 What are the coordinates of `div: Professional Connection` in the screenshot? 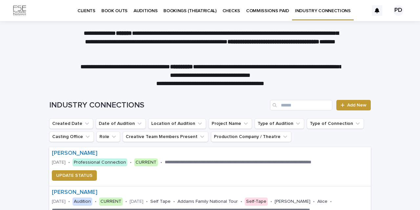 It's located at (100, 162).